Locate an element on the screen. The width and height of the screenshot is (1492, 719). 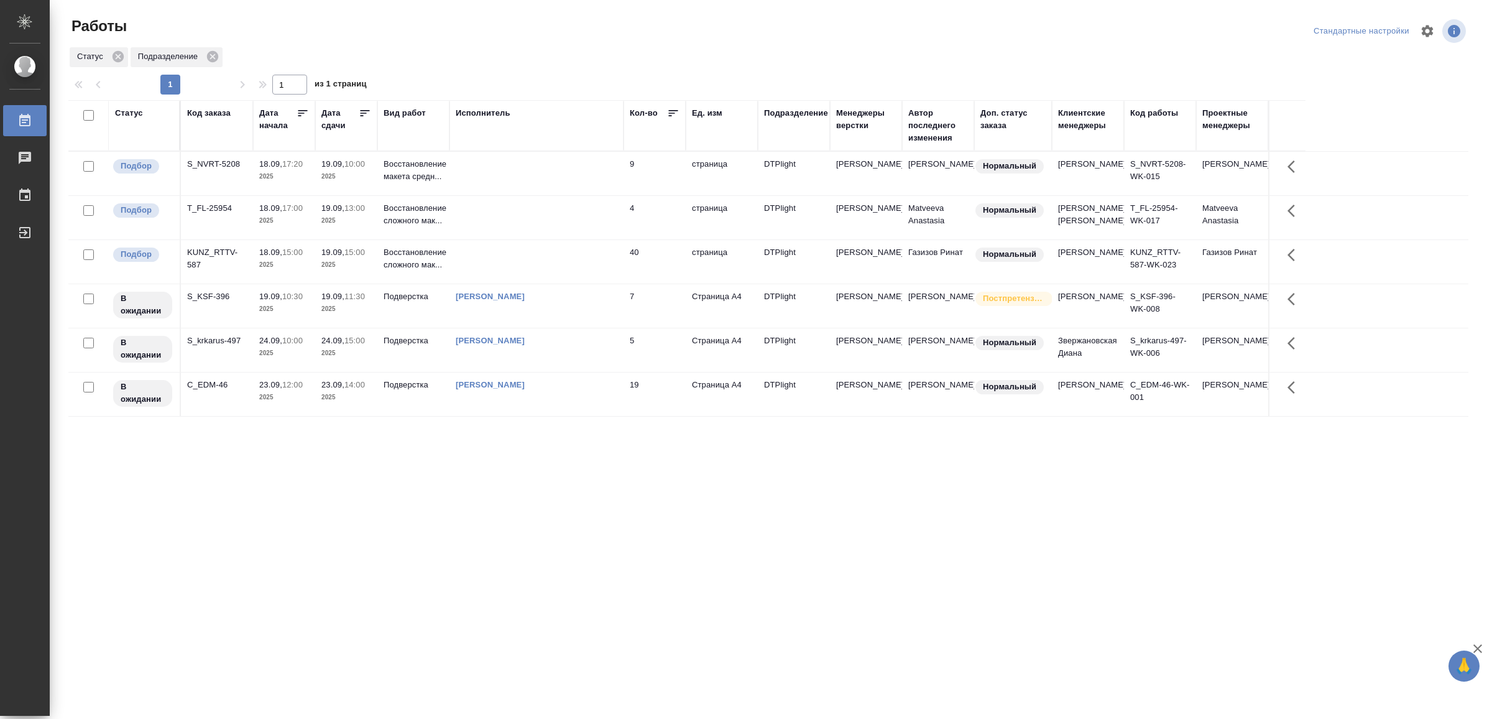
p: 11:30 is located at coordinates (354, 296).